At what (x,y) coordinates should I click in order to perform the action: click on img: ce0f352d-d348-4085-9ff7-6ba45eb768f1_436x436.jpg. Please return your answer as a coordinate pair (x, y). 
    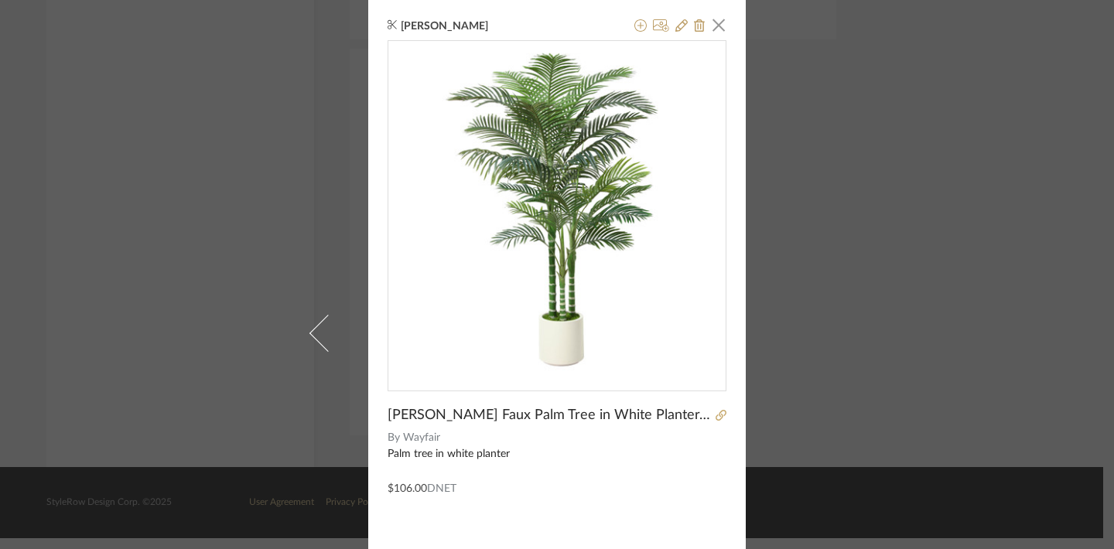
    Looking at the image, I should click on (557, 210).